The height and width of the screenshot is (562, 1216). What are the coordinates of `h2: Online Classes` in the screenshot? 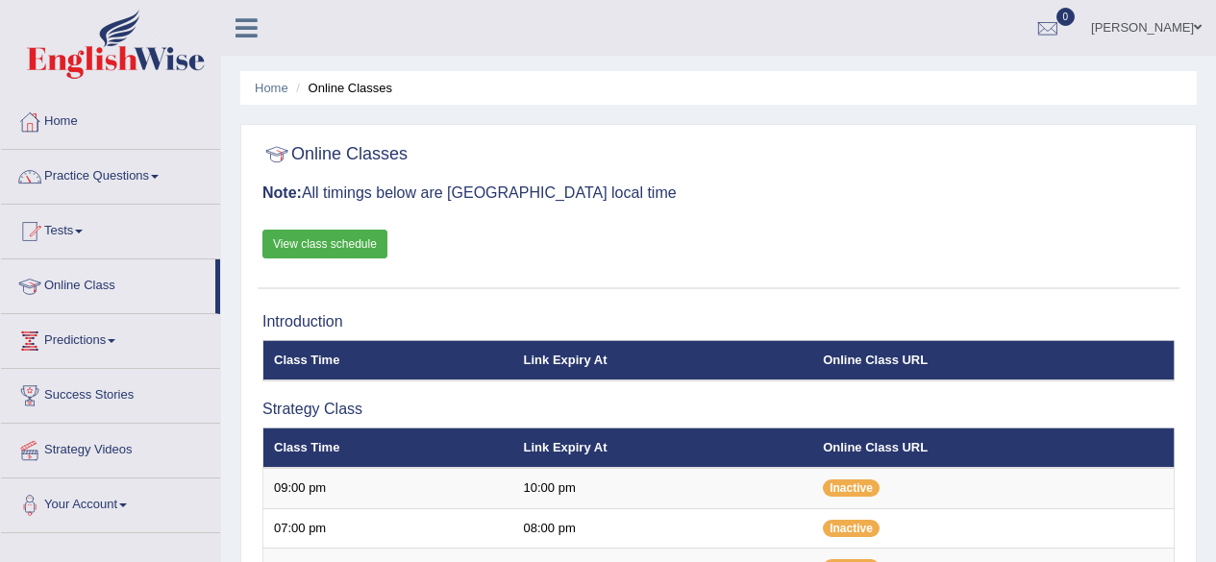 It's located at (334, 155).